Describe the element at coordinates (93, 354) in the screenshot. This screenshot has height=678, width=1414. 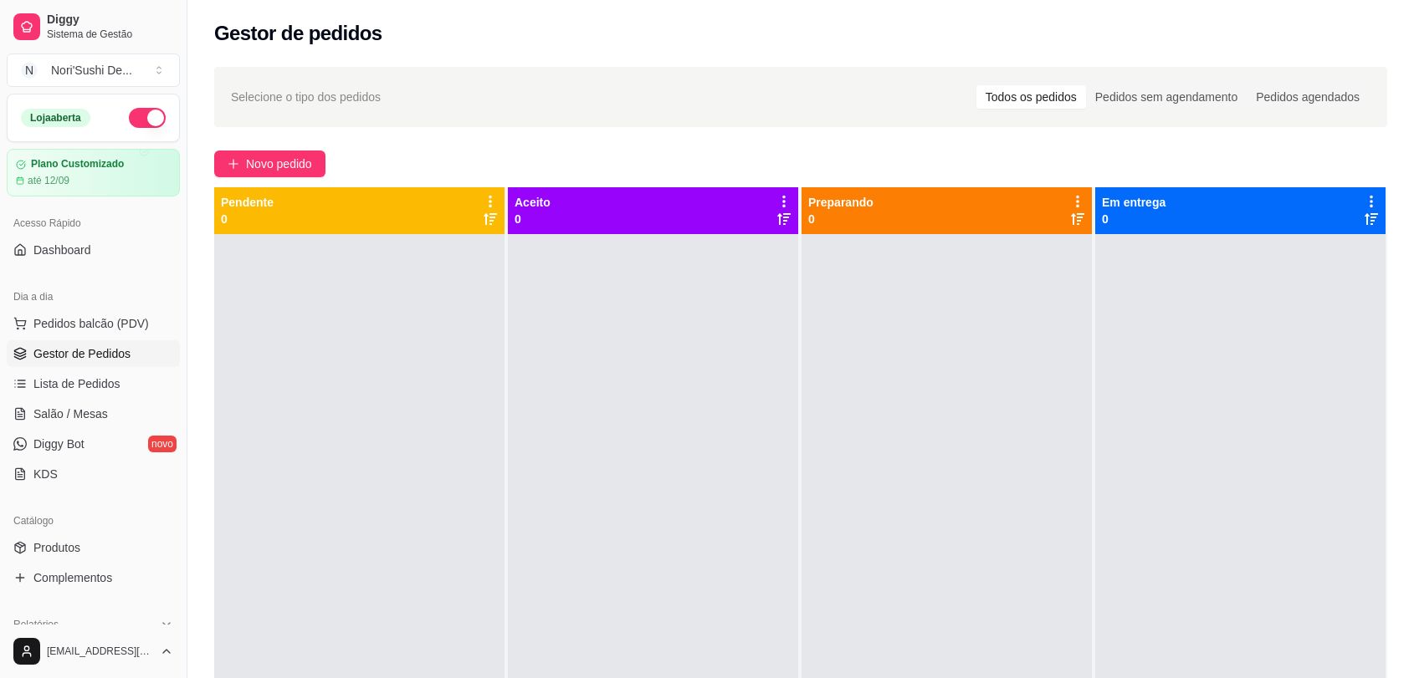
I see `a: Gestor de Pedidos` at that location.